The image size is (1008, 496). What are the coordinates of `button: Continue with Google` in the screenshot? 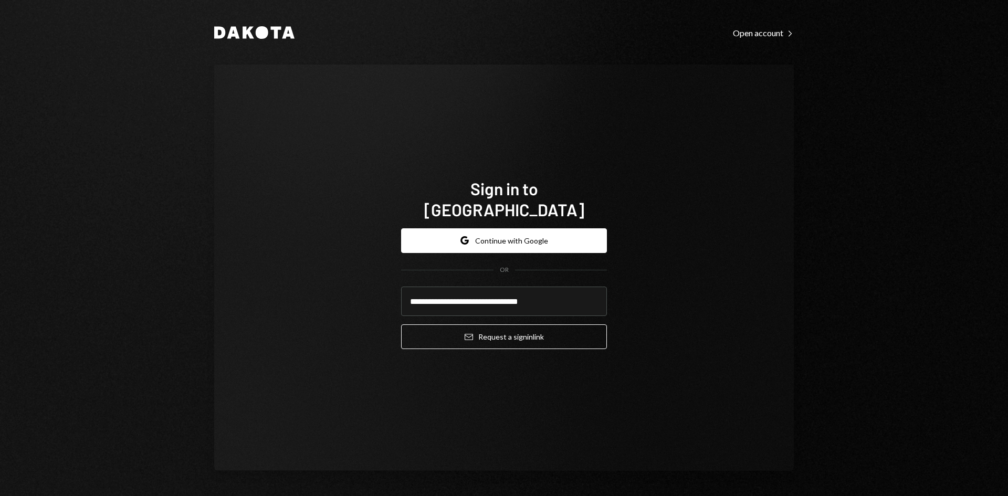 It's located at (504, 240).